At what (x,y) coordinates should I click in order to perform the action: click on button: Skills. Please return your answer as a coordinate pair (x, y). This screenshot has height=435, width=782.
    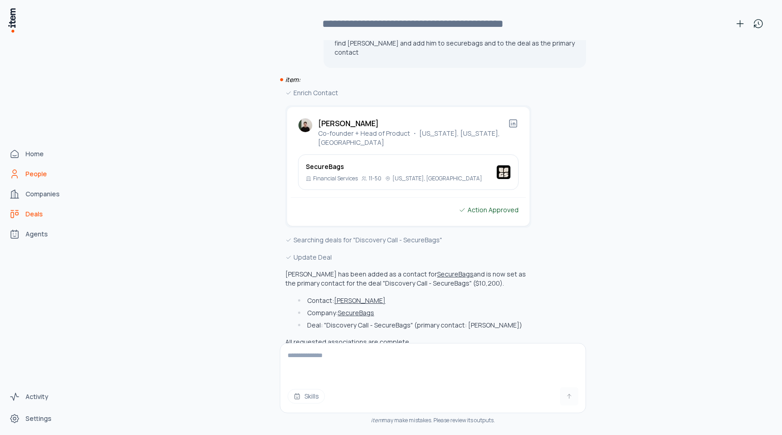
    Looking at the image, I should click on (306, 397).